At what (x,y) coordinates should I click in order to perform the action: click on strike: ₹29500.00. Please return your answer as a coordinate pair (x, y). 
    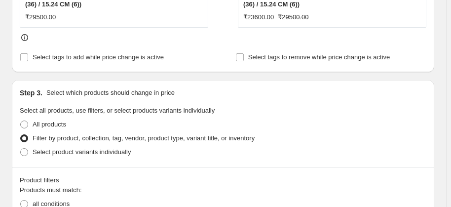
    Looking at the image, I should click on (293, 17).